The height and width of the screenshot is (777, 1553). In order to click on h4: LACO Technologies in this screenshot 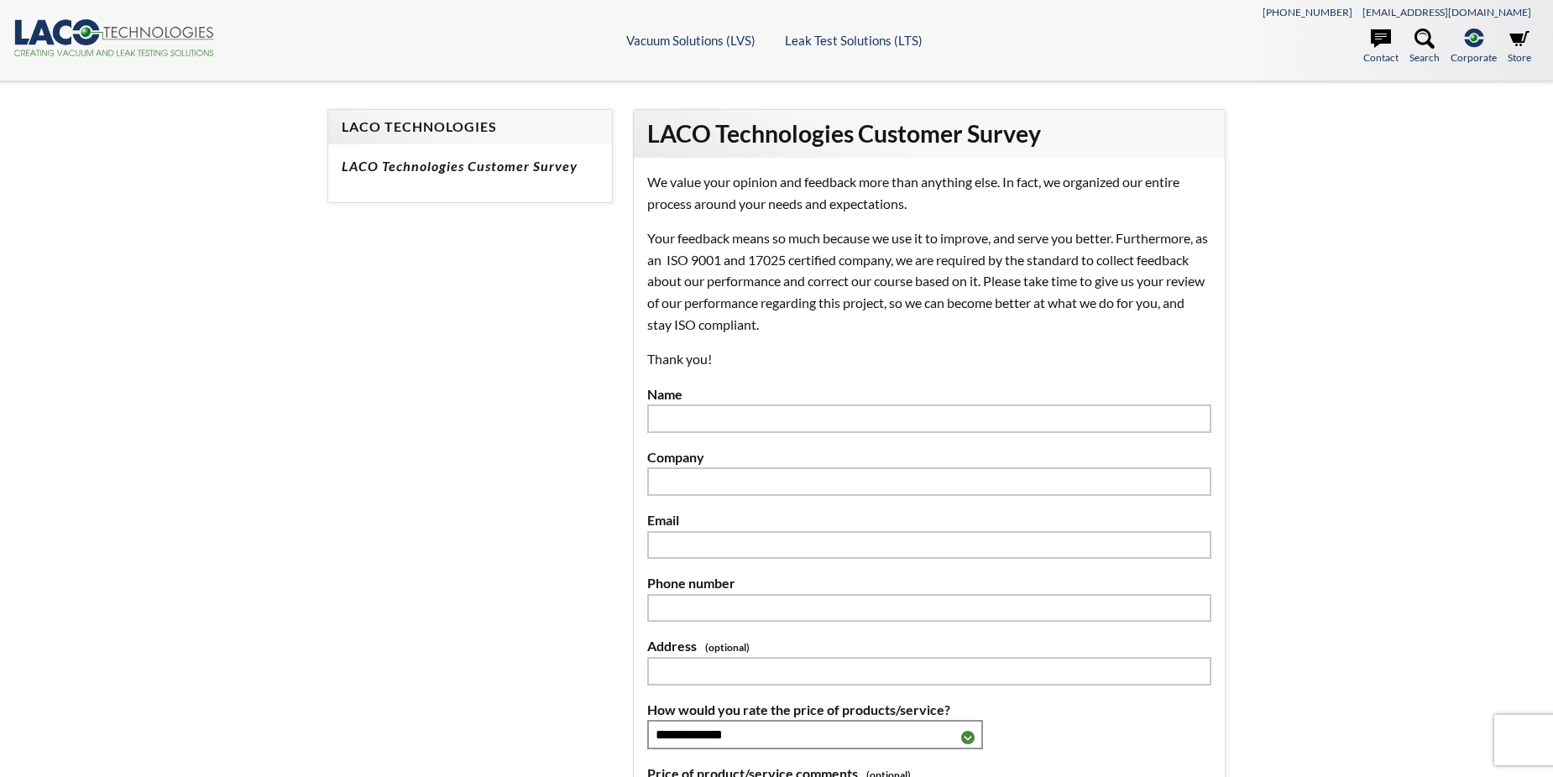, I will do `click(470, 127)`.